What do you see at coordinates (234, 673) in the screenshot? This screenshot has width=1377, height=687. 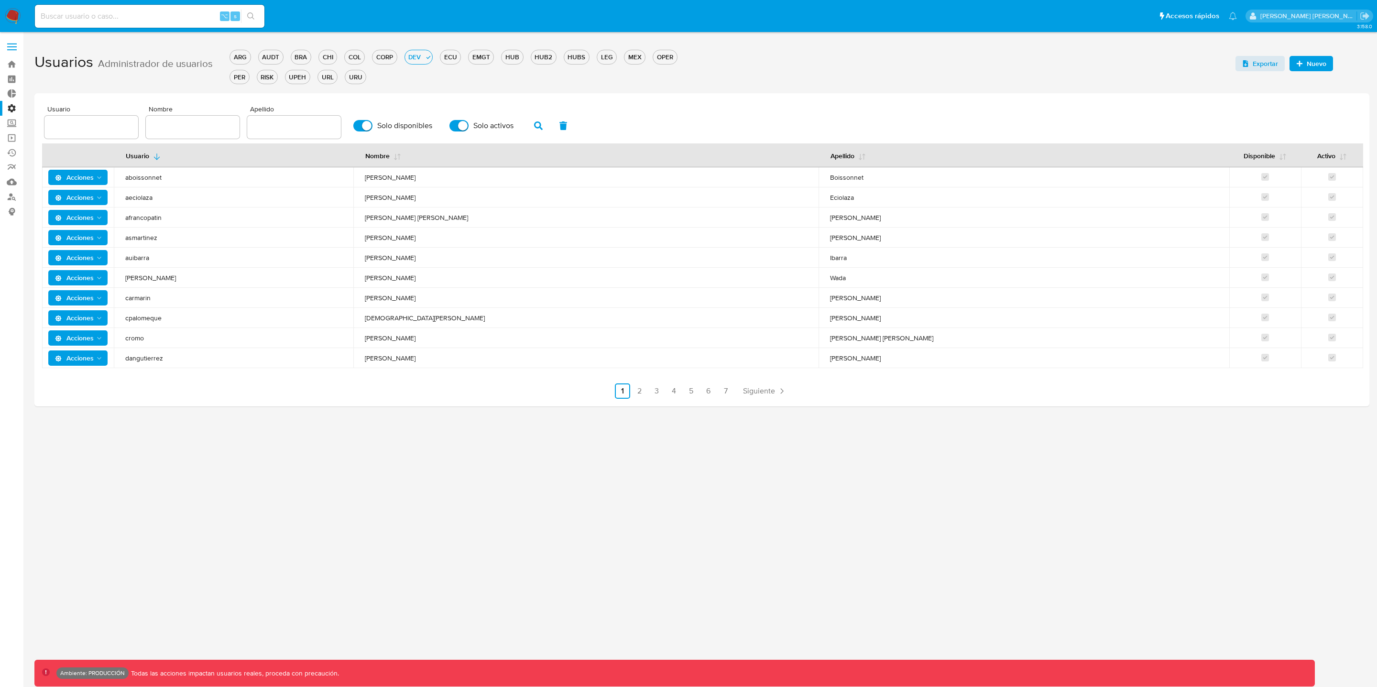 I see `p: Todas las acciones impactan usuarios reales, proceda con precaución.` at bounding box center [234, 673].